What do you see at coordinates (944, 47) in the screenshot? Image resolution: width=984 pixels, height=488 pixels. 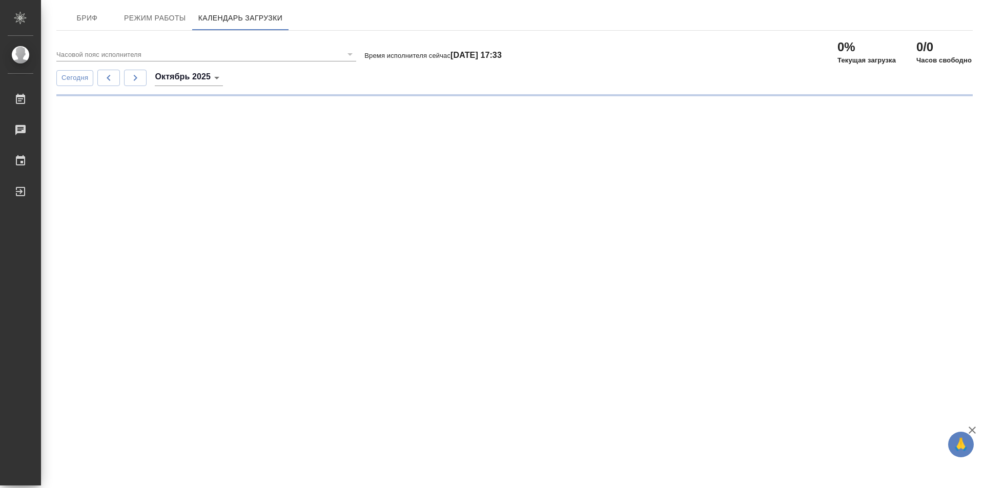 I see `h2: 0/0` at bounding box center [944, 47].